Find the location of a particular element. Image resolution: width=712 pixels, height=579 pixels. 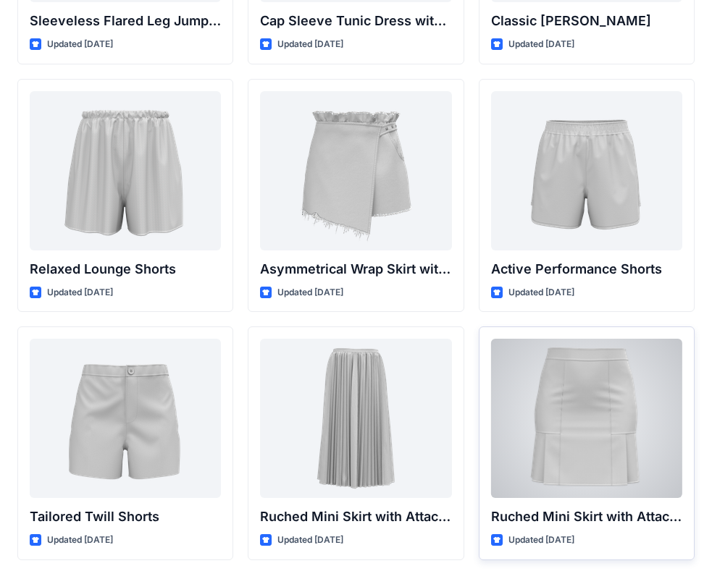

a: Relaxed Lounge Shorts is located at coordinates (125, 171).